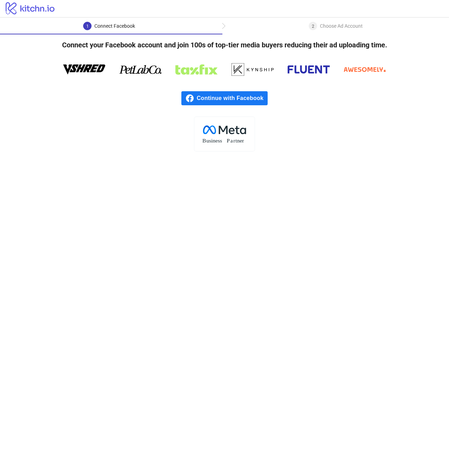  What do you see at coordinates (232, 98) in the screenshot?
I see `span: Continue with Facebook` at bounding box center [232, 98].